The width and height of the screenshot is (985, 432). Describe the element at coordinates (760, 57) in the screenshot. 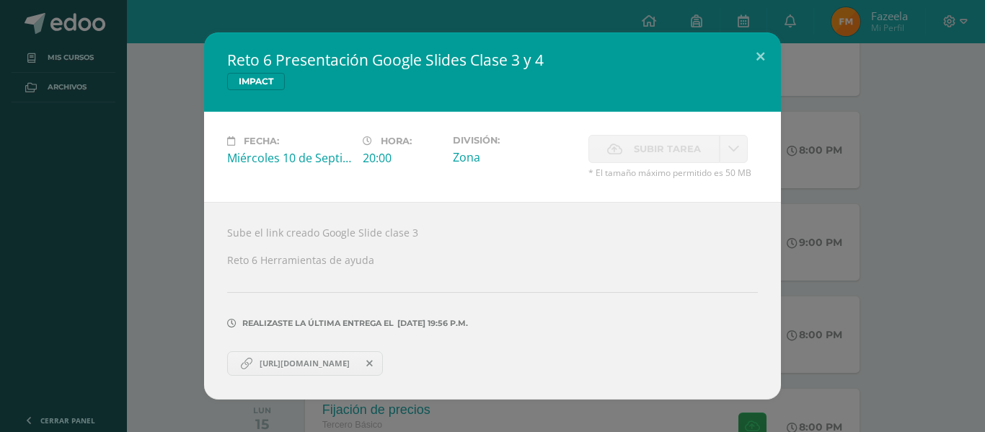

I see `button: Close (Esc)` at that location.